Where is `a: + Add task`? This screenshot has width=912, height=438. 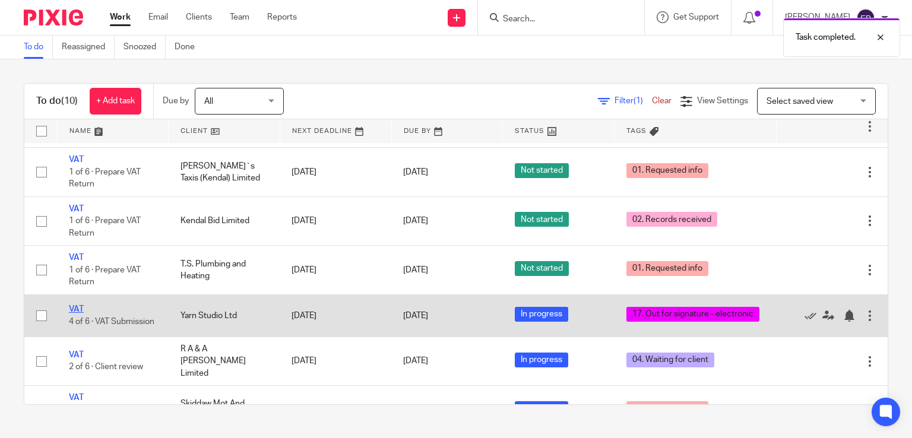
a: + Add task is located at coordinates (115, 101).